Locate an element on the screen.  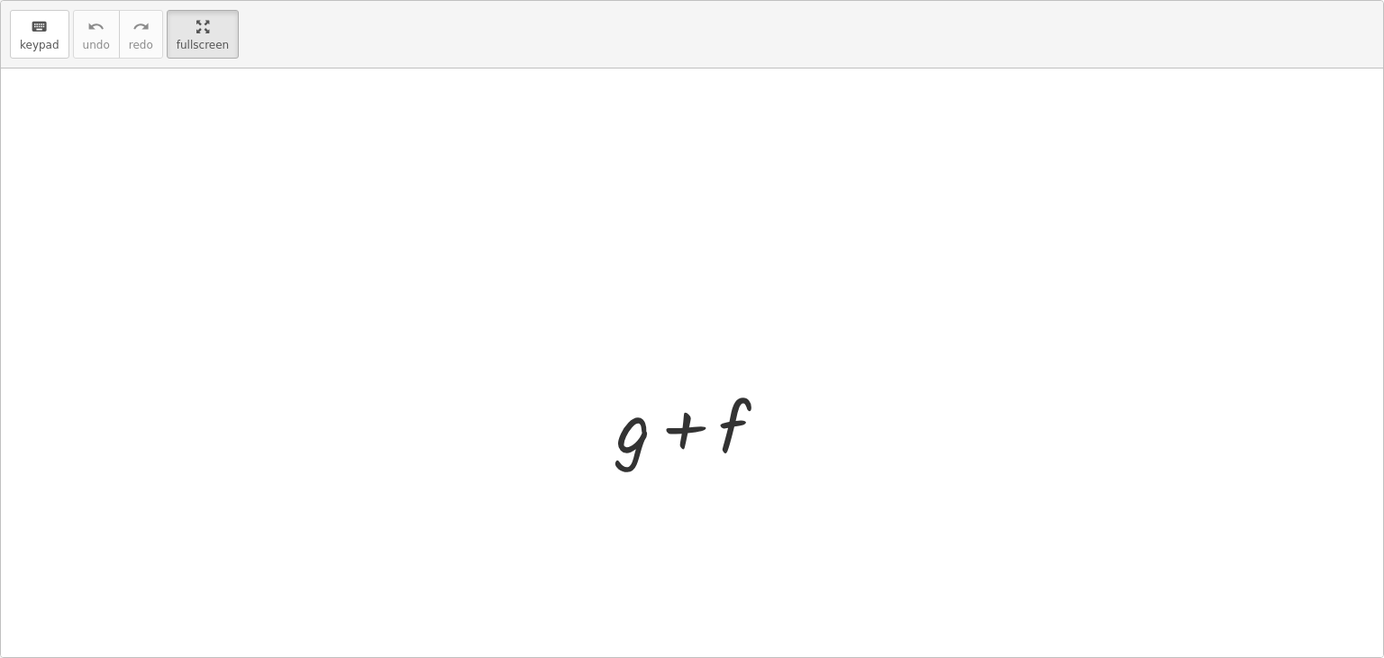
button: undoundo is located at coordinates (96, 34).